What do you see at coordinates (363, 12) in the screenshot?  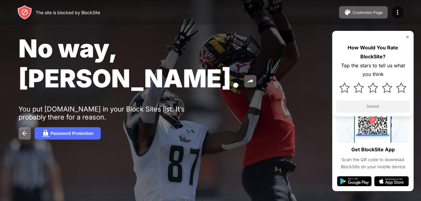 I see `button: Customize Page` at bounding box center [363, 12].